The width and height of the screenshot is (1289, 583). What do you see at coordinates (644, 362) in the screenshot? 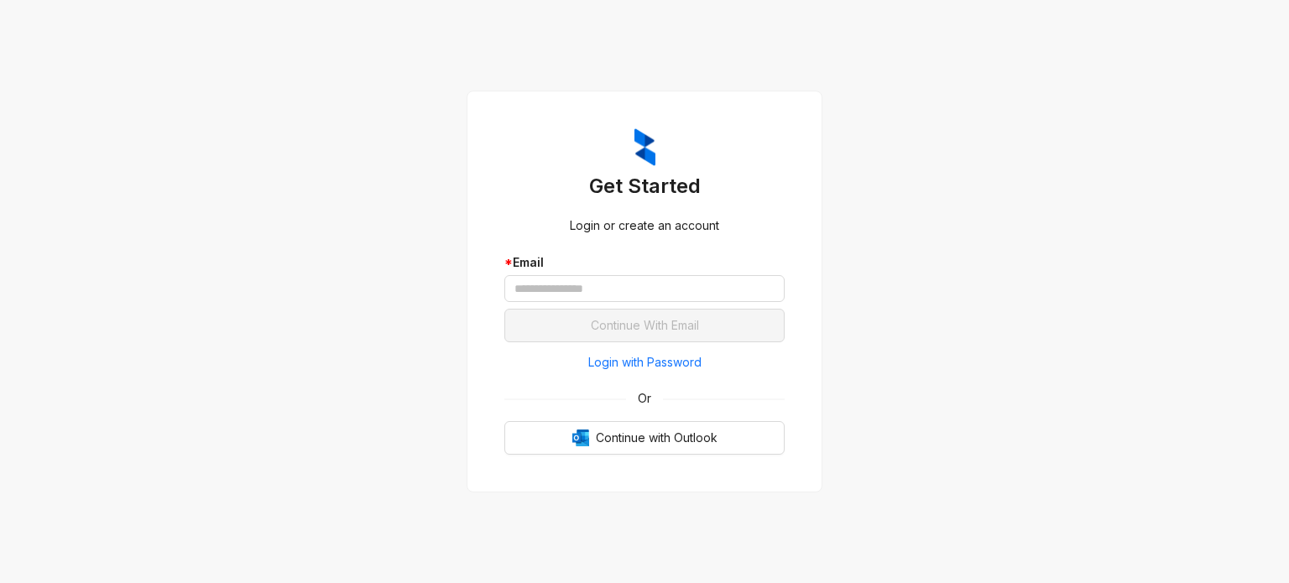
I see `button: Login with Password` at bounding box center [644, 362].